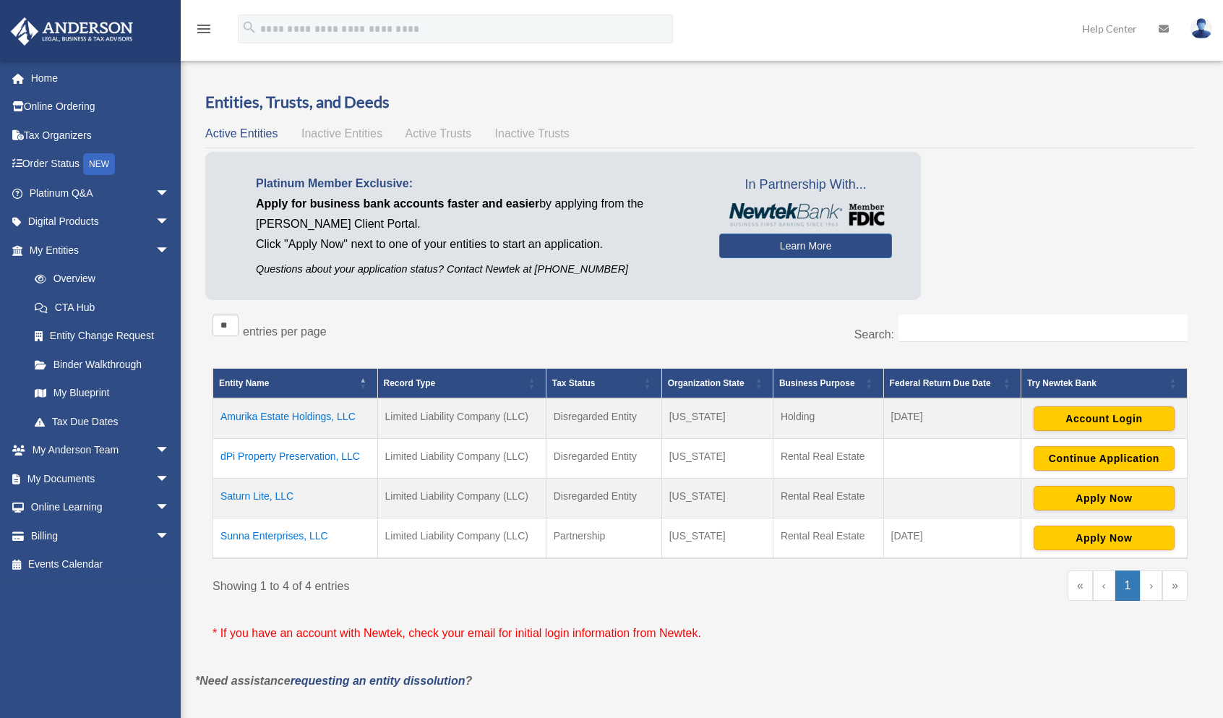 The width and height of the screenshot is (1223, 718). I want to click on span: Business Purpose, so click(817, 383).